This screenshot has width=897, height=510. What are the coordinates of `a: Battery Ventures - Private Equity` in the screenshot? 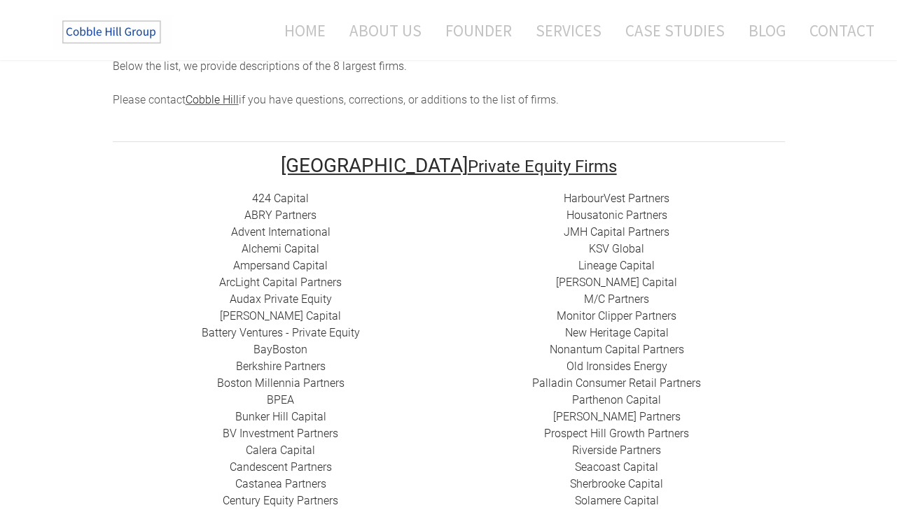 It's located at (281, 333).